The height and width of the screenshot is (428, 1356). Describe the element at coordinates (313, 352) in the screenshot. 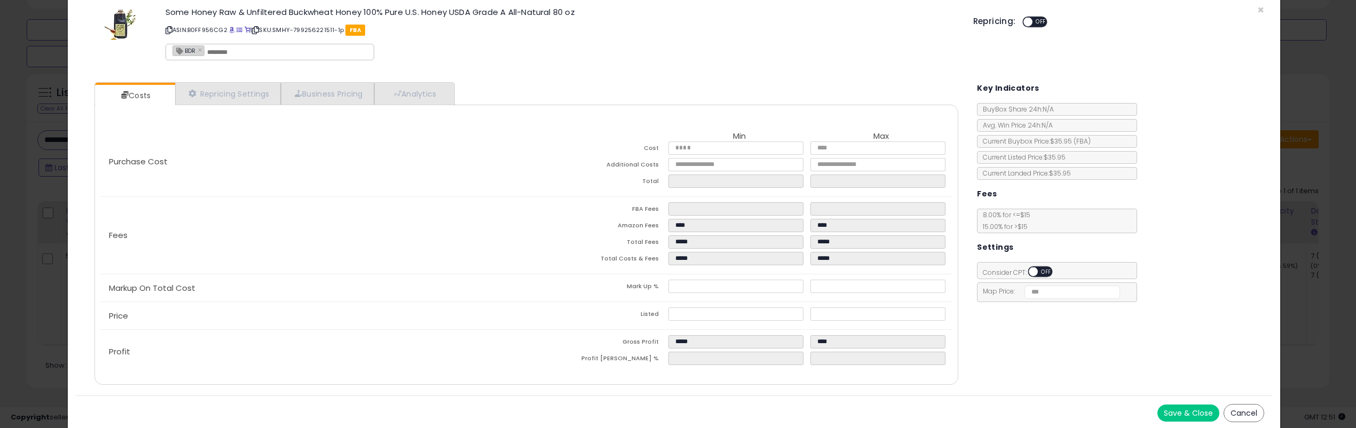

I see `p: Profit` at that location.